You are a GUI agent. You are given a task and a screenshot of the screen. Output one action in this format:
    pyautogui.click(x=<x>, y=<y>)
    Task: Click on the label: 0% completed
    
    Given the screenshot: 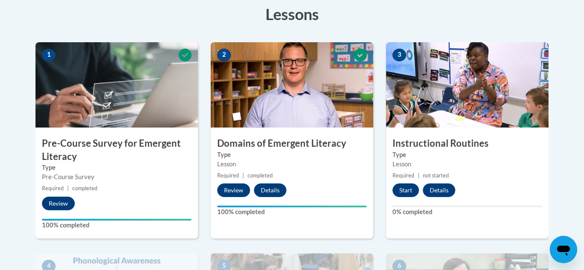 What is the action you would take?
    pyautogui.click(x=467, y=212)
    